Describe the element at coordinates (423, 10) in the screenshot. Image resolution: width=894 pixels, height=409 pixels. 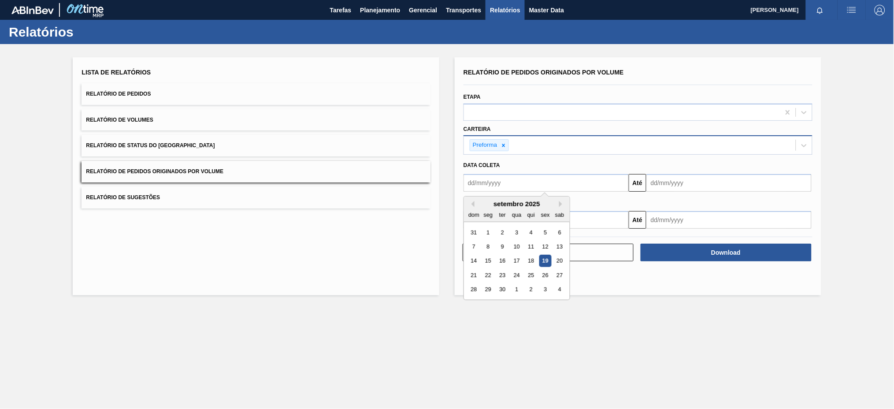
I see `span: Gerencial` at that location.